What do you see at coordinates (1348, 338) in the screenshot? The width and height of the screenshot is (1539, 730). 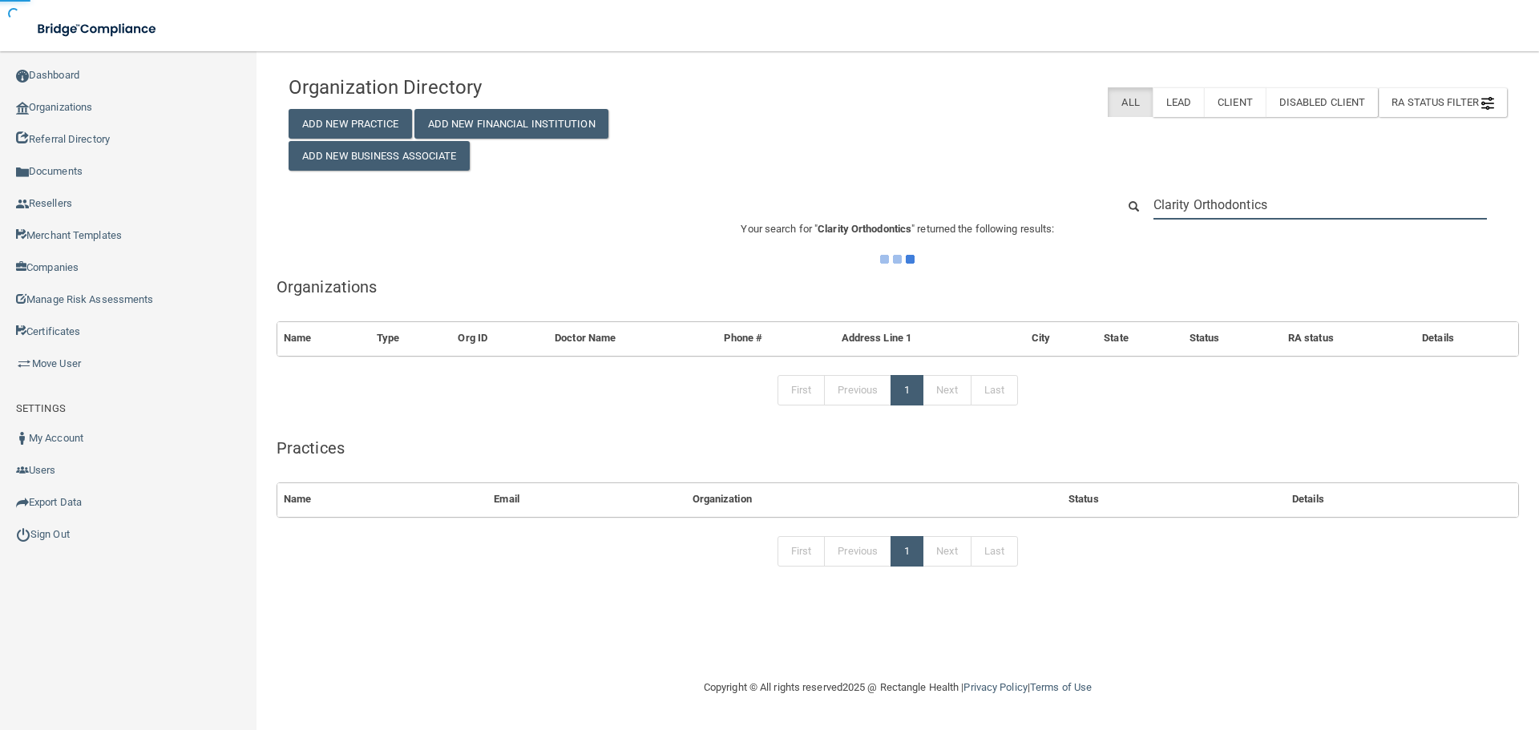 I see `th: RA status` at bounding box center [1348, 338].